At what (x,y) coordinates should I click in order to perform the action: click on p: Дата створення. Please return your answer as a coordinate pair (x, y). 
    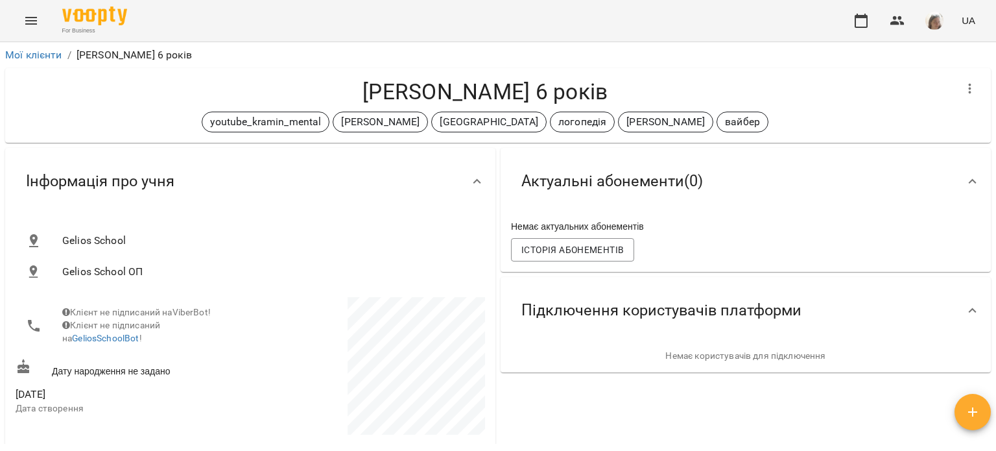
    Looking at the image, I should click on (132, 409).